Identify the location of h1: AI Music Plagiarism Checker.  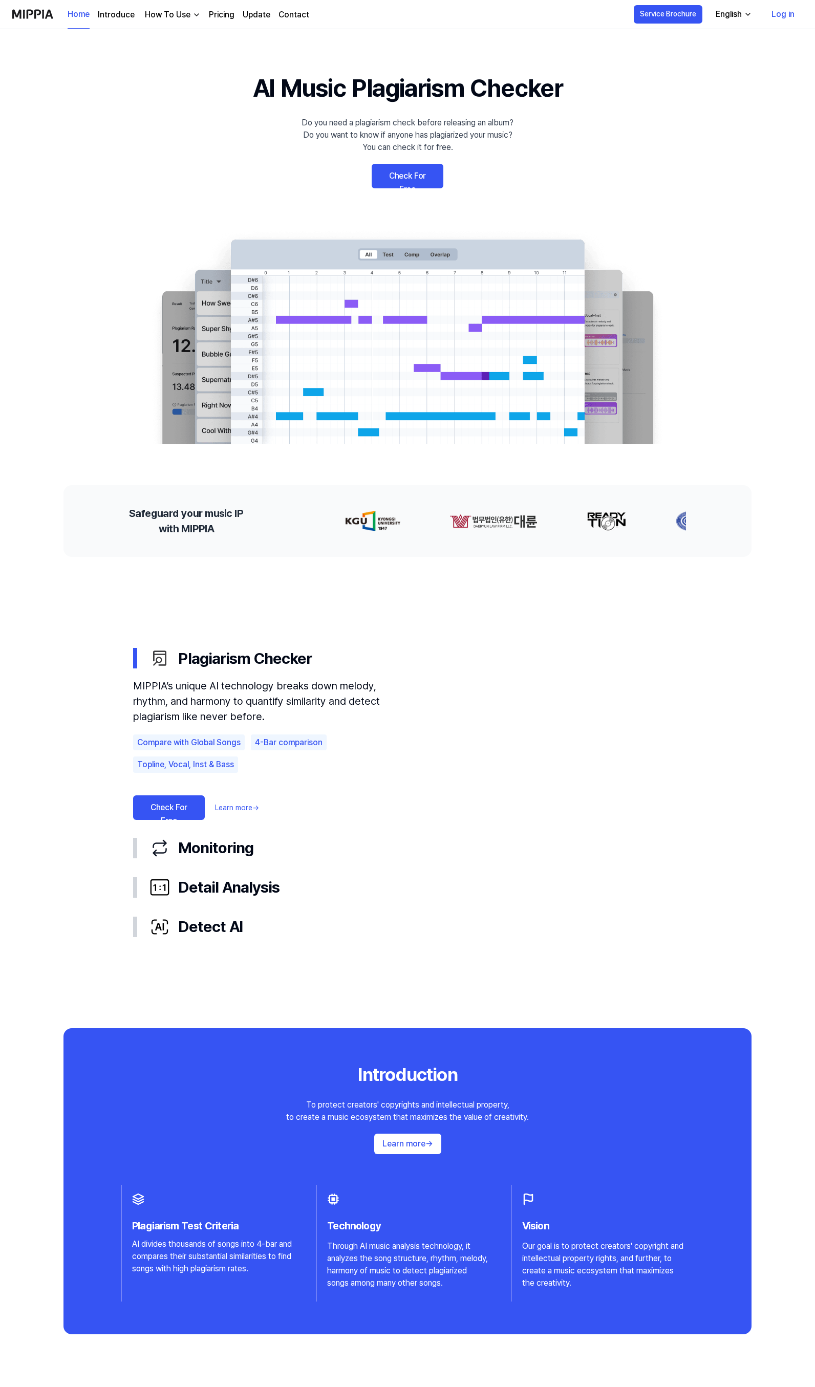
(407, 88).